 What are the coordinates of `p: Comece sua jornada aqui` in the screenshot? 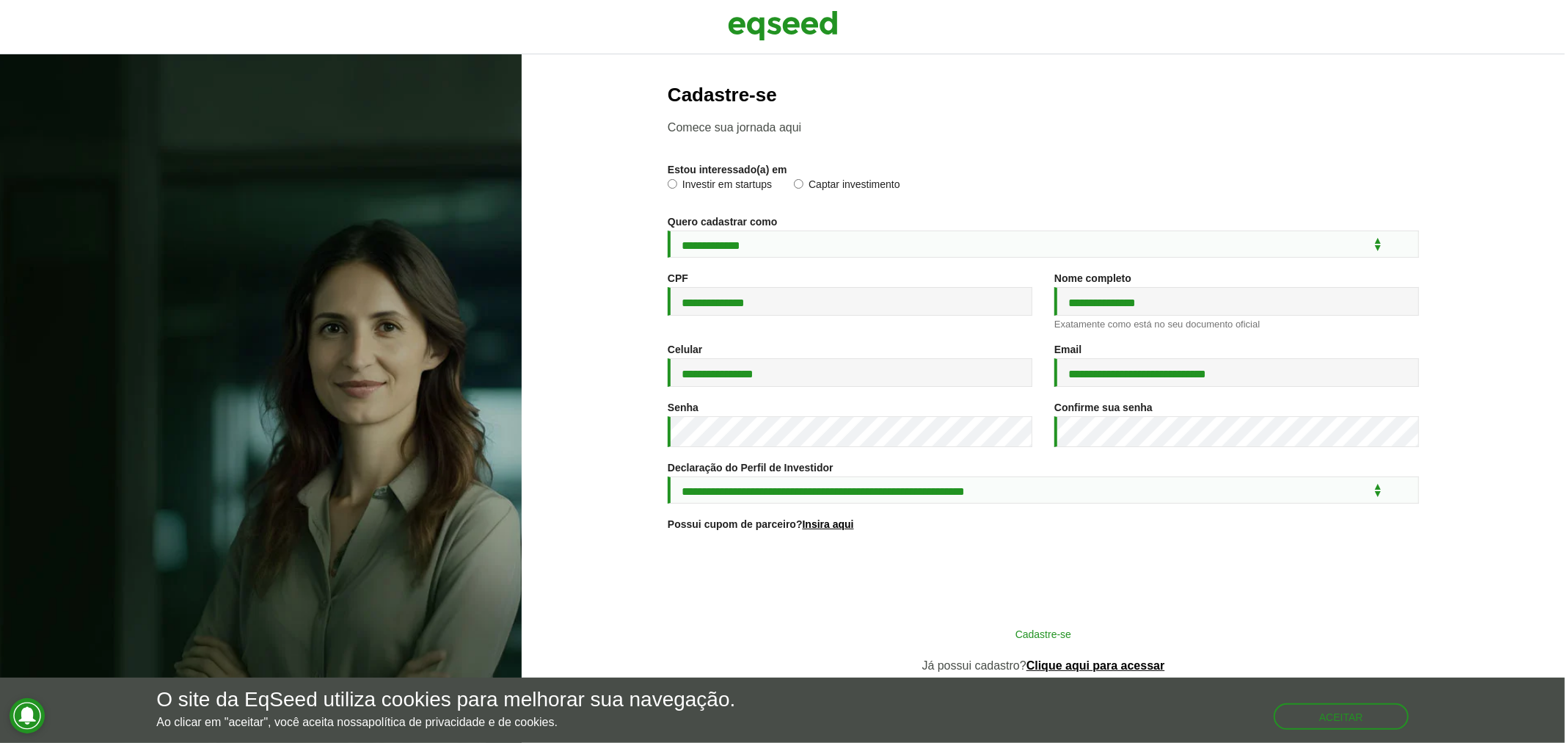 It's located at (1044, 127).